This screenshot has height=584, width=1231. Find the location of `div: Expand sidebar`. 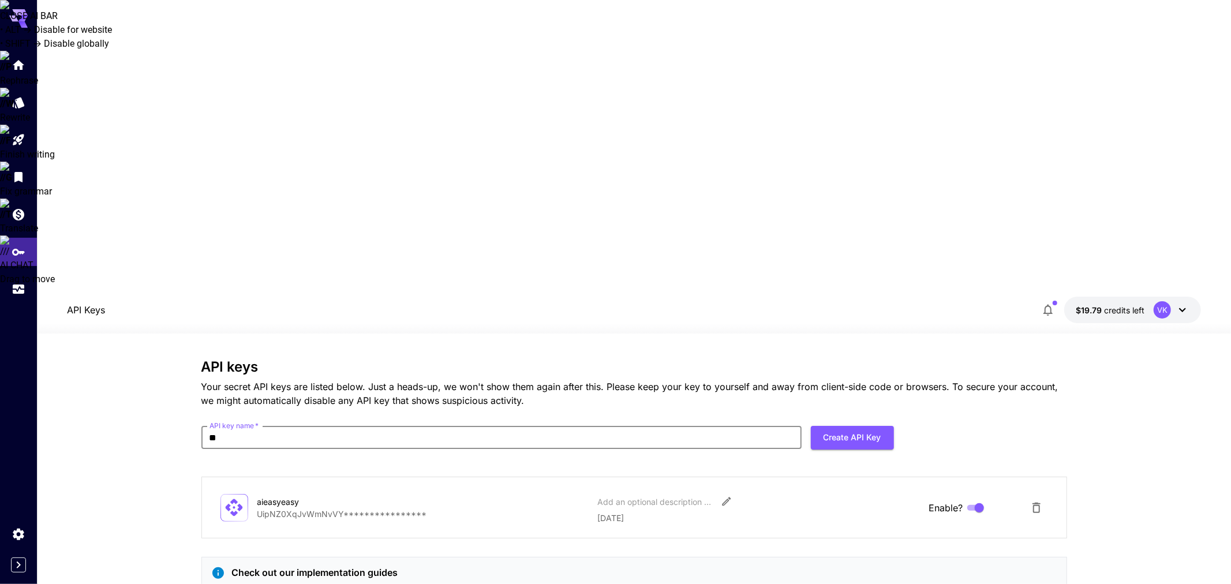

div: Expand sidebar is located at coordinates (18, 565).